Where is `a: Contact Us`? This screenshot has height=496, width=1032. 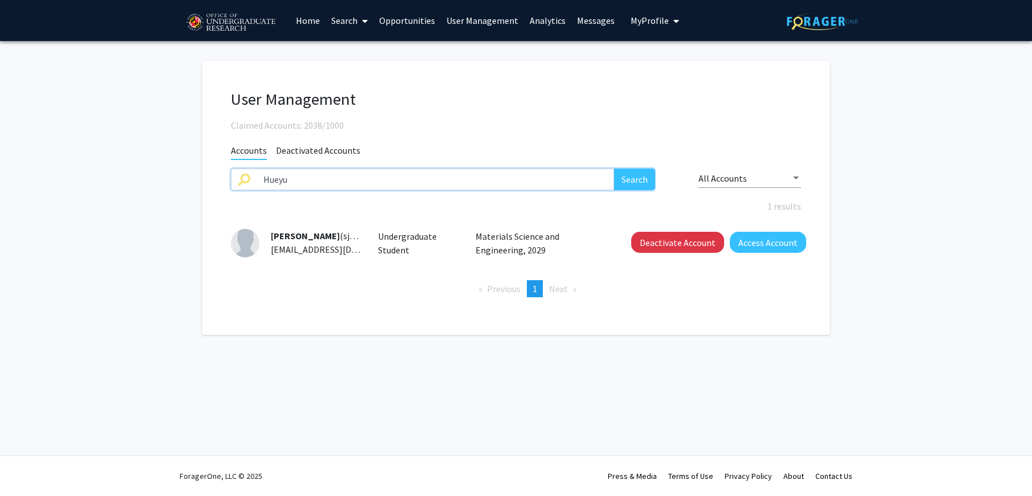
a: Contact Us is located at coordinates (833, 477).